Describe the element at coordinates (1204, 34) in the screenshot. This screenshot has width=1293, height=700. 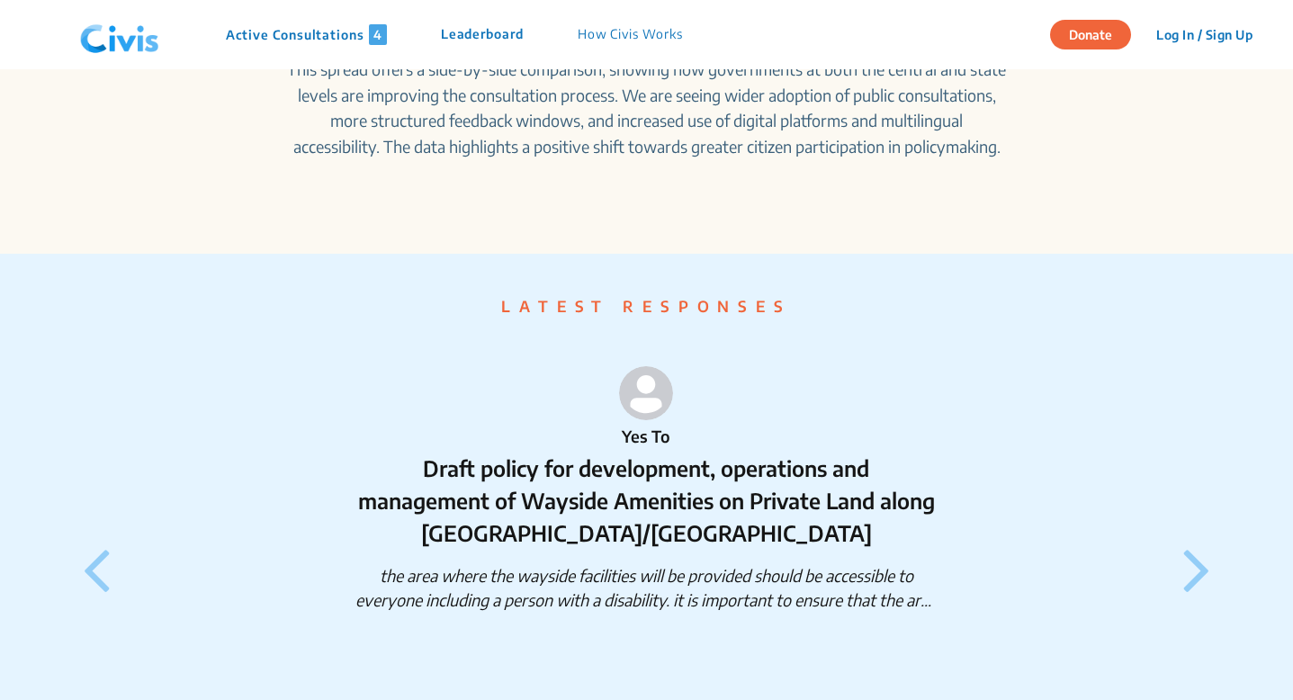
I see `button: Log In / Sign Up` at that location.